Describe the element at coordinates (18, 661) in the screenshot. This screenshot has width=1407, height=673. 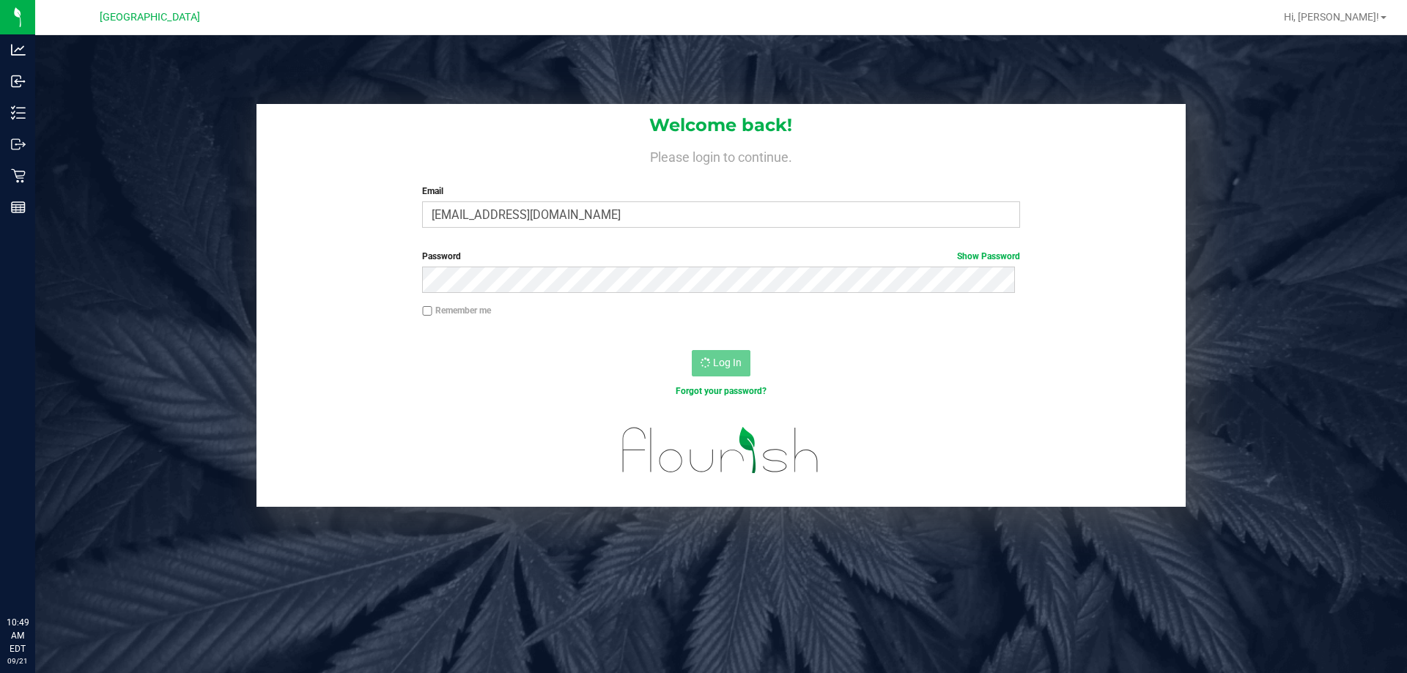
I see `p: 09/21` at that location.